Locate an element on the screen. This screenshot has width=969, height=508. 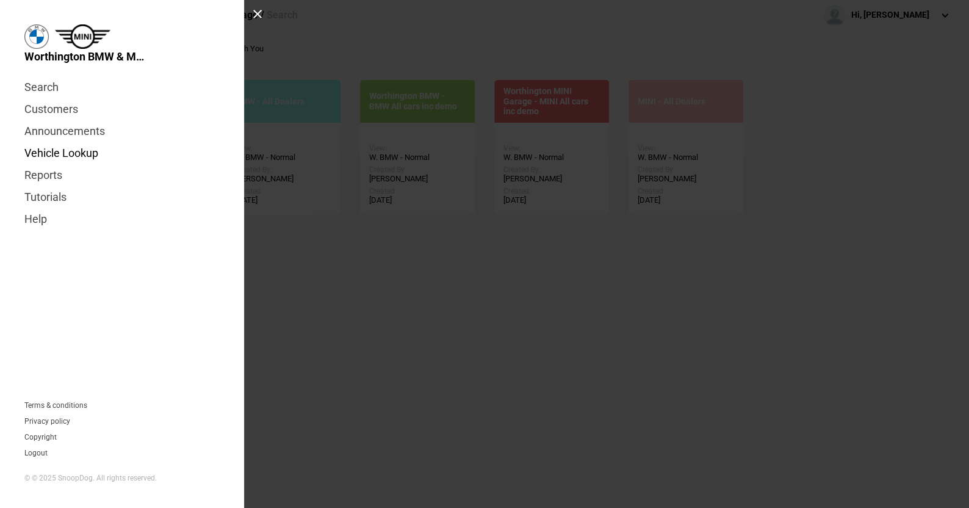
a: Copyright is located at coordinates (40, 437).